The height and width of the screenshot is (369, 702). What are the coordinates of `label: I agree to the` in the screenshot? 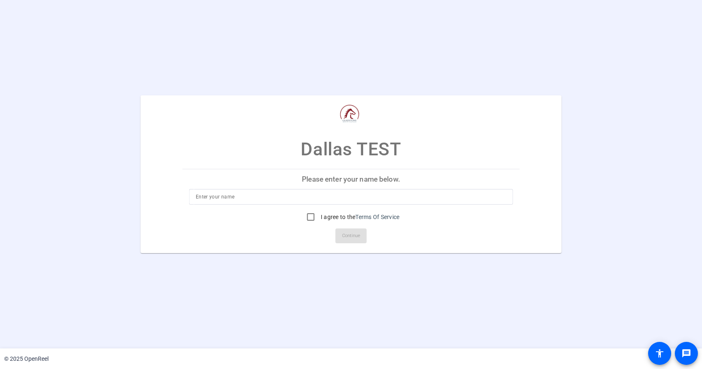 It's located at (359, 217).